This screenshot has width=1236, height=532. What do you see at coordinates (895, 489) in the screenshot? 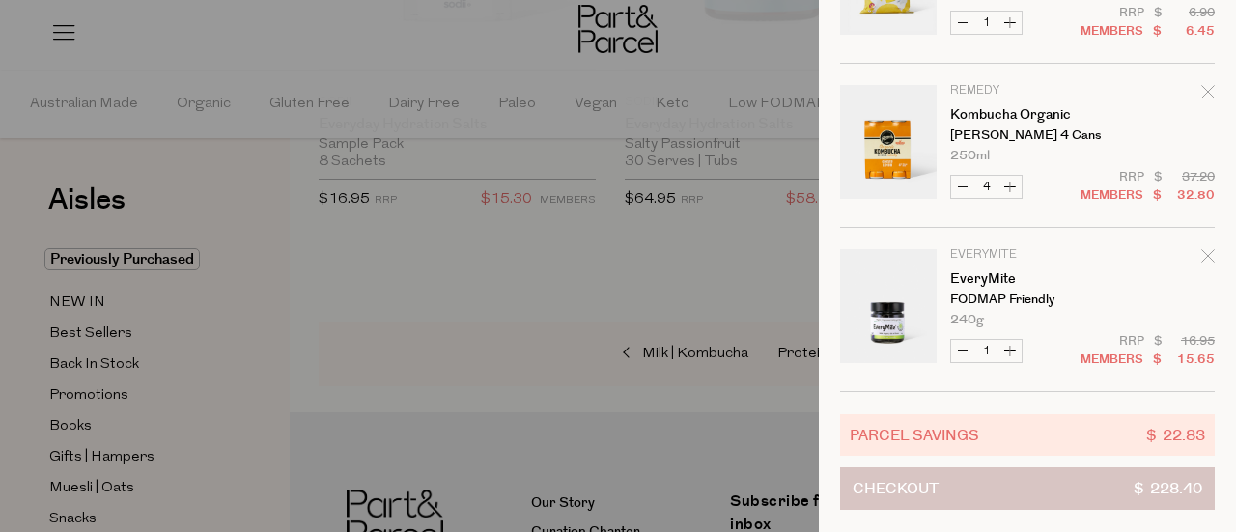
I see `span: Checkout` at bounding box center [895, 489].